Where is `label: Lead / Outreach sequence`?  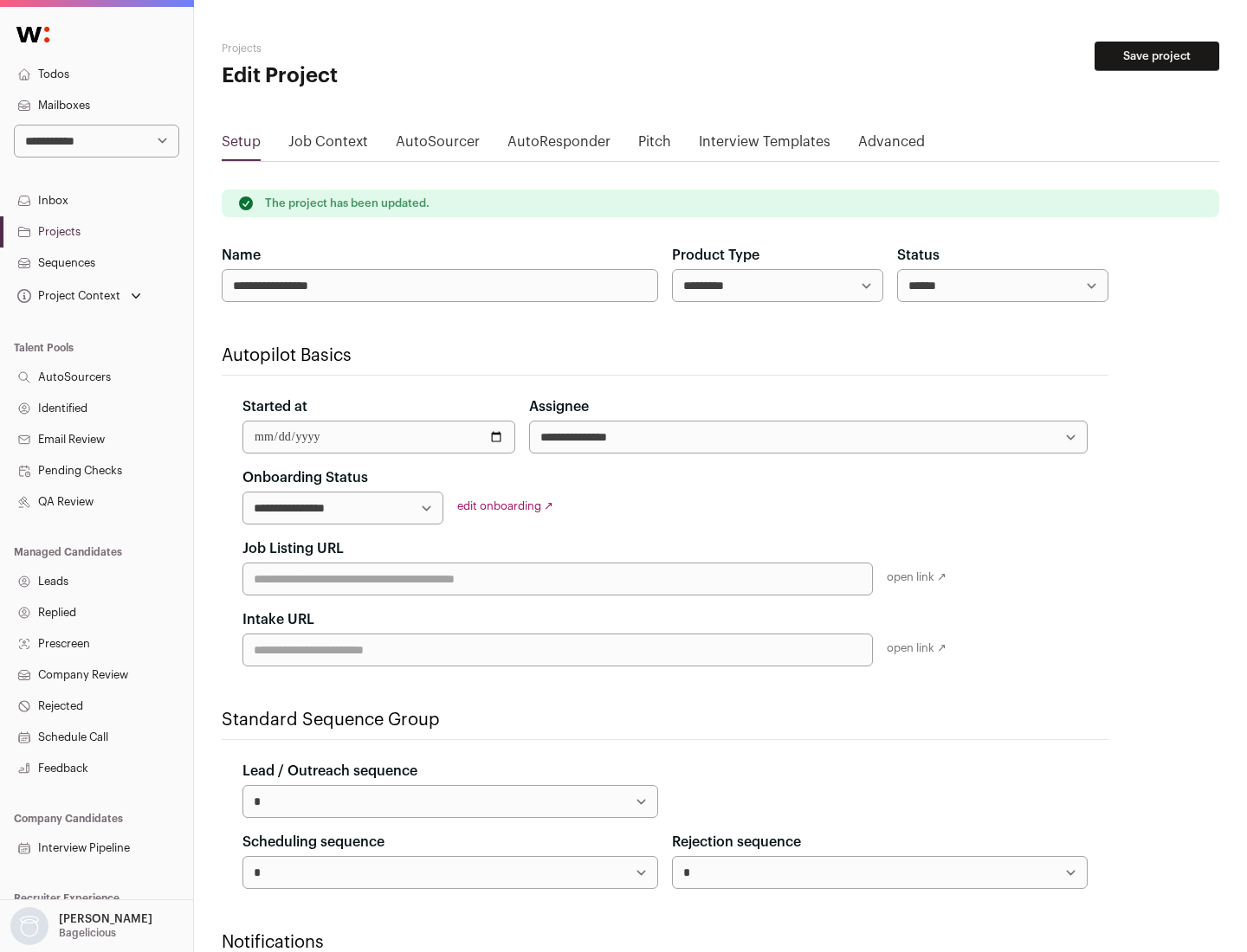 label: Lead / Outreach sequence is located at coordinates (330, 771).